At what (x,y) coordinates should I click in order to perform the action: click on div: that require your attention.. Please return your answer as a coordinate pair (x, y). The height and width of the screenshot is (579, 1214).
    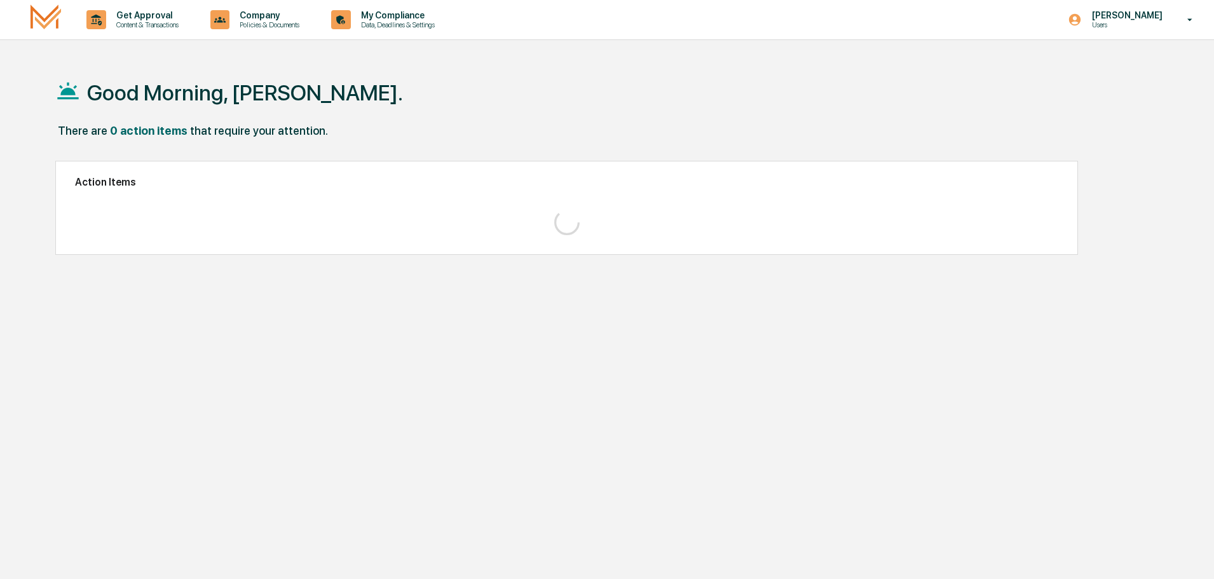
    Looking at the image, I should click on (259, 130).